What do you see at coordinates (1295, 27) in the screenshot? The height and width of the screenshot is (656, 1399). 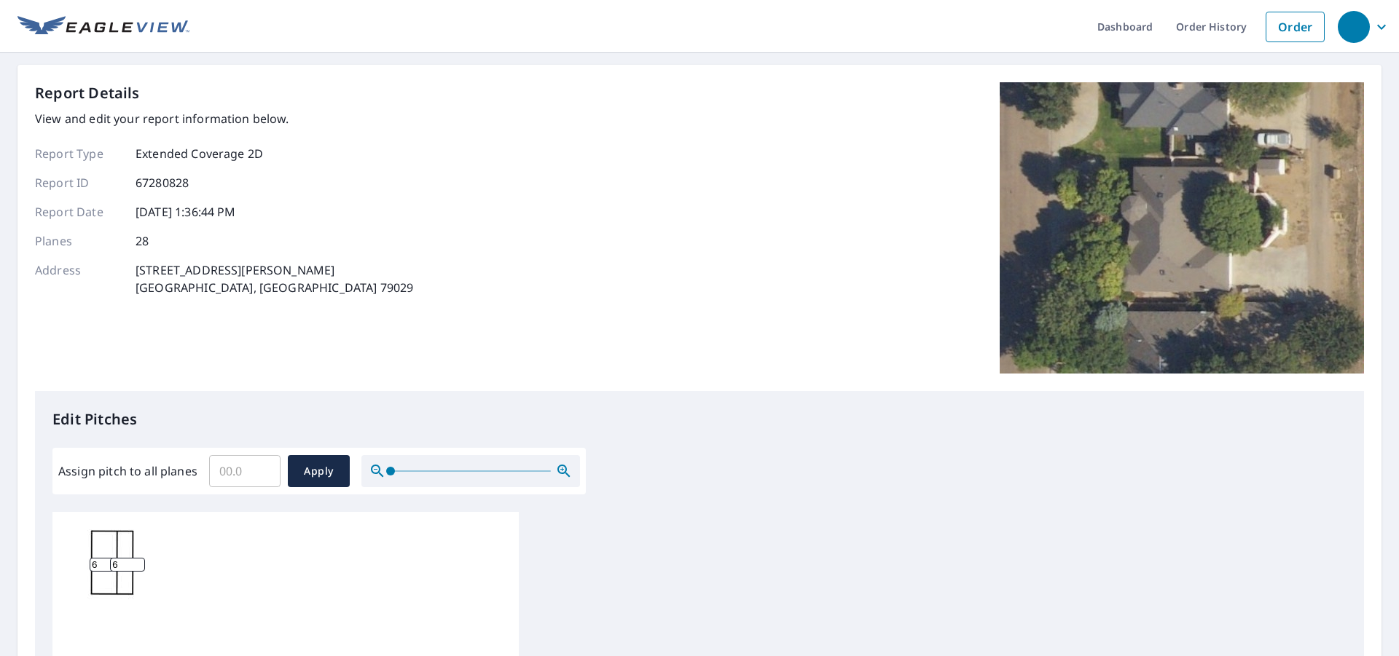 I see `a: Order` at bounding box center [1295, 27].